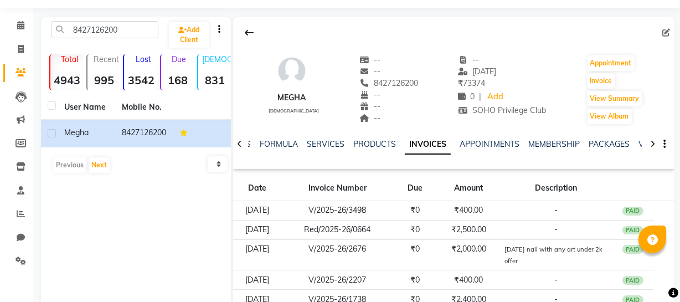  Describe the element at coordinates (99, 165) in the screenshot. I see `button: Next` at that location.